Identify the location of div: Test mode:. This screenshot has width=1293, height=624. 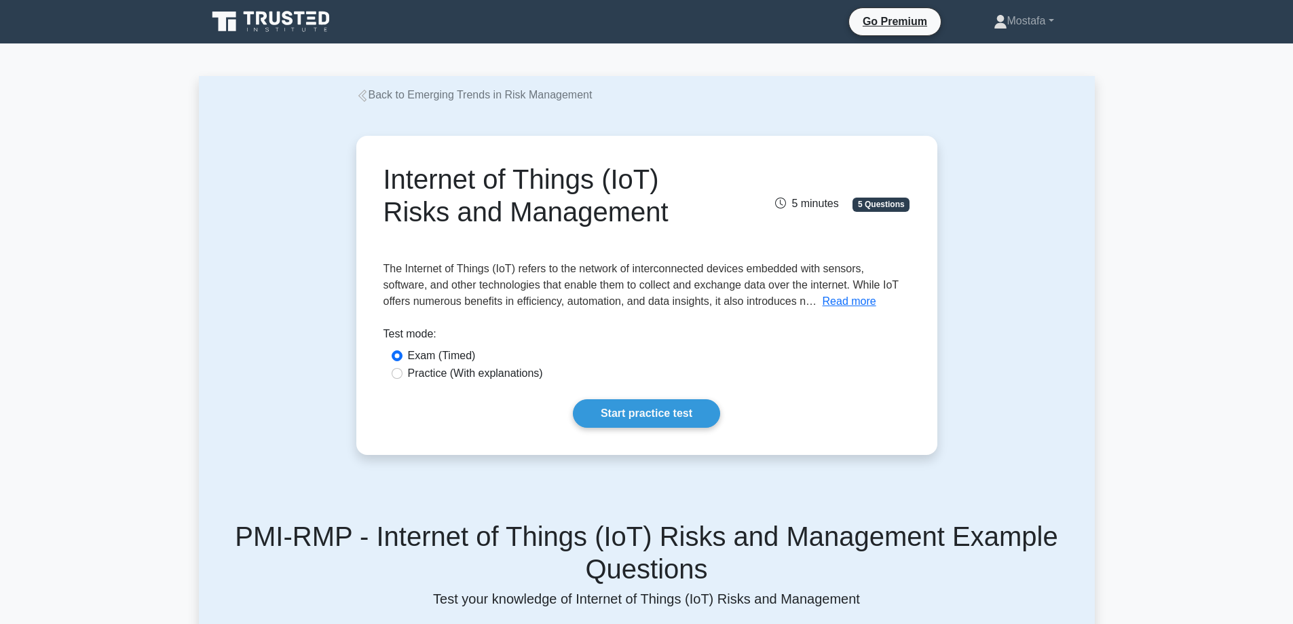
(647, 337).